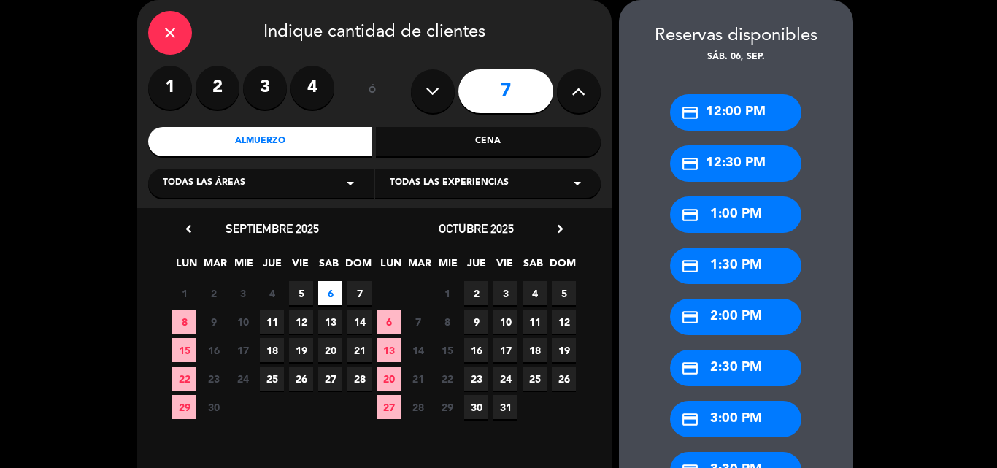 This screenshot has width=997, height=468. What do you see at coordinates (736, 368) in the screenshot?
I see `div: 2:30 PM` at bounding box center [736, 368].